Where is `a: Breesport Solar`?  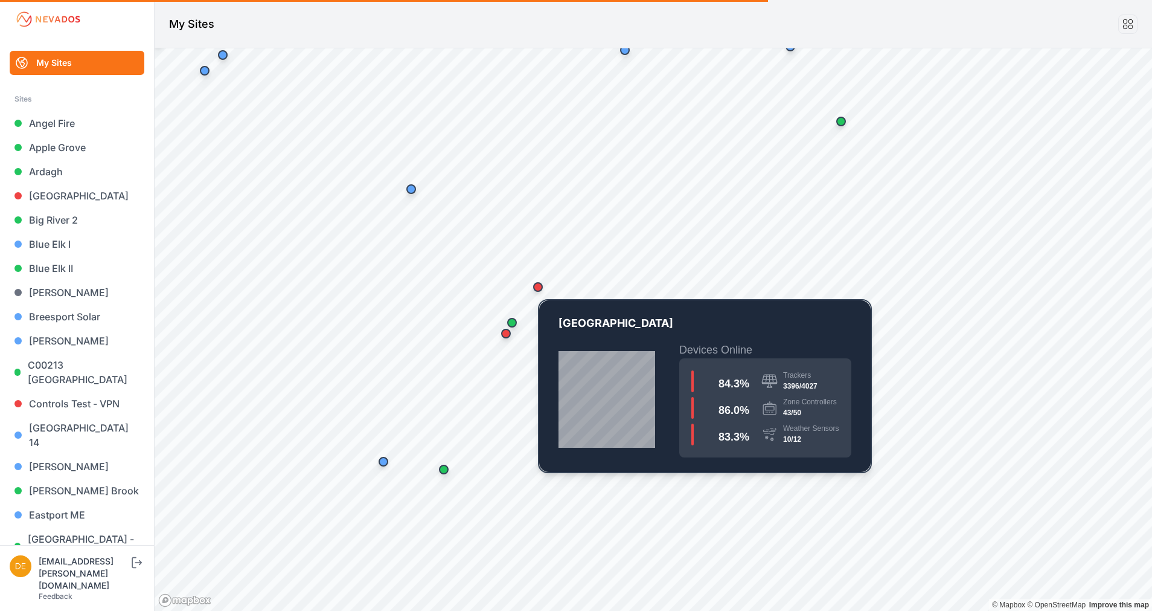
a: Breesport Solar is located at coordinates (77, 316).